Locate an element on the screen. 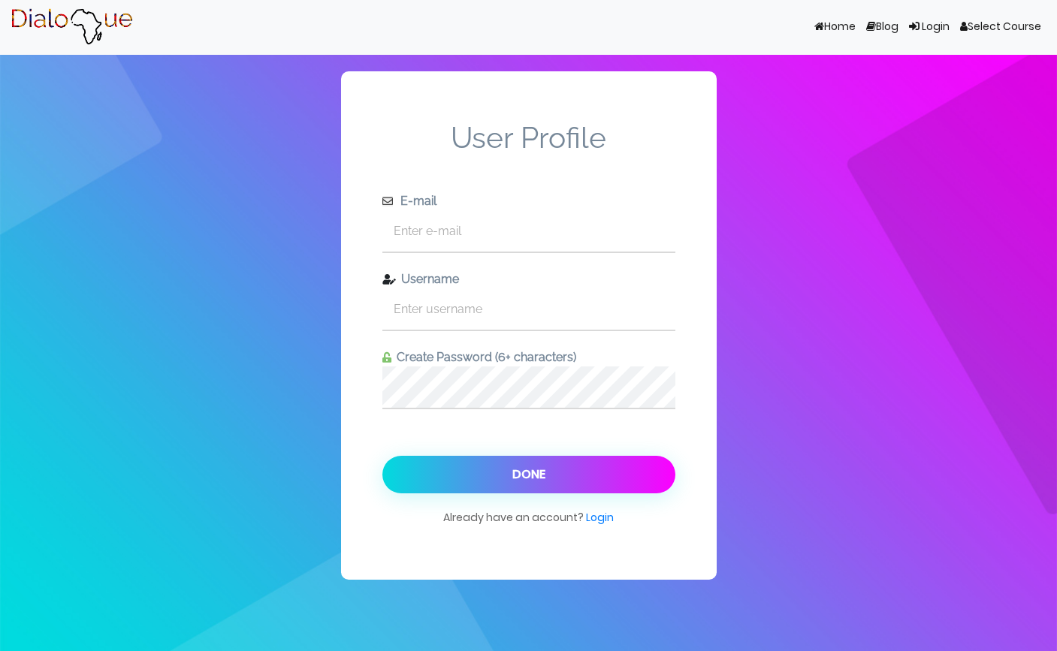 The height and width of the screenshot is (651, 1057). span: Already have an account? is located at coordinates (528, 524).